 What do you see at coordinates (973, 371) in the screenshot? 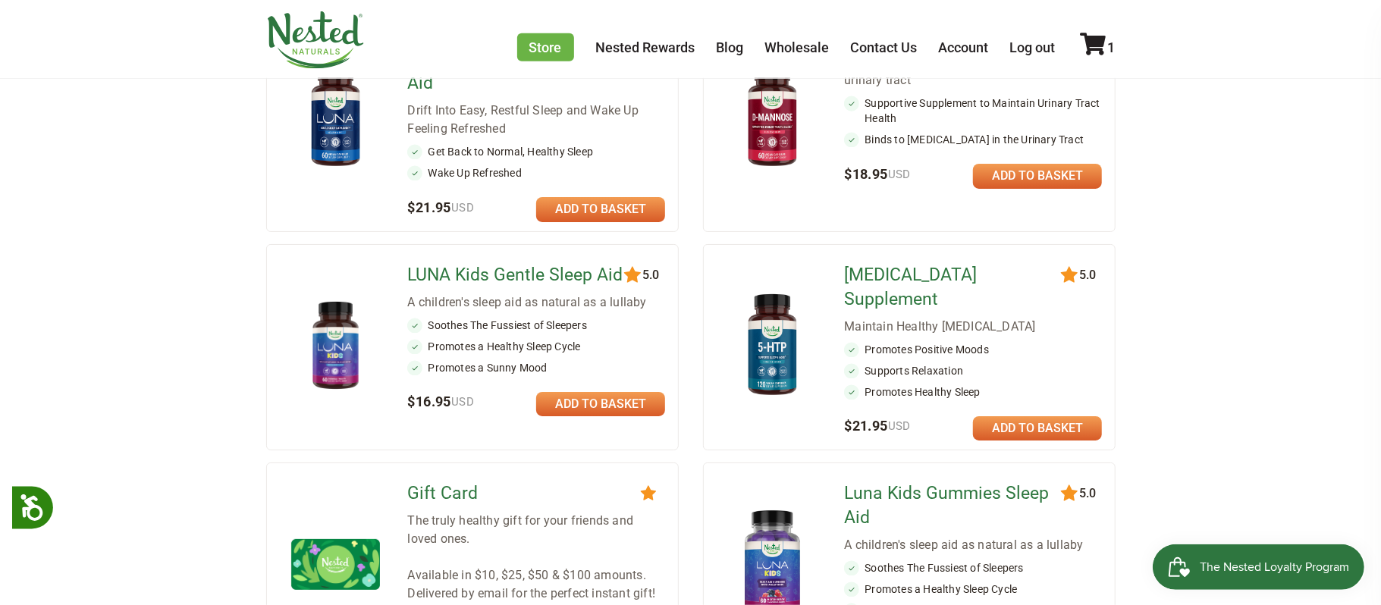
I see `li: Supports Relaxation` at bounding box center [973, 371].